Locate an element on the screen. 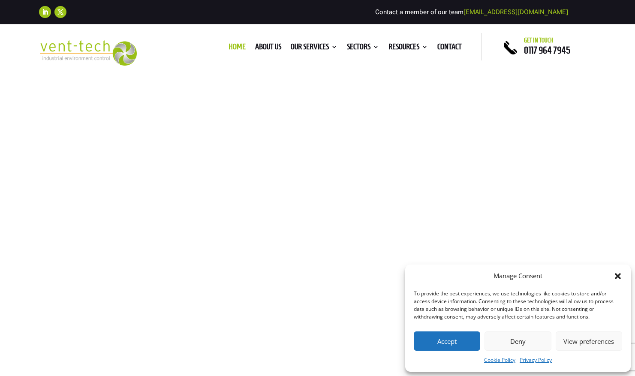 This screenshot has width=635, height=376. div: To provide the best experiences, we use technologies like cookies to store and/or access device i... is located at coordinates (517, 305).